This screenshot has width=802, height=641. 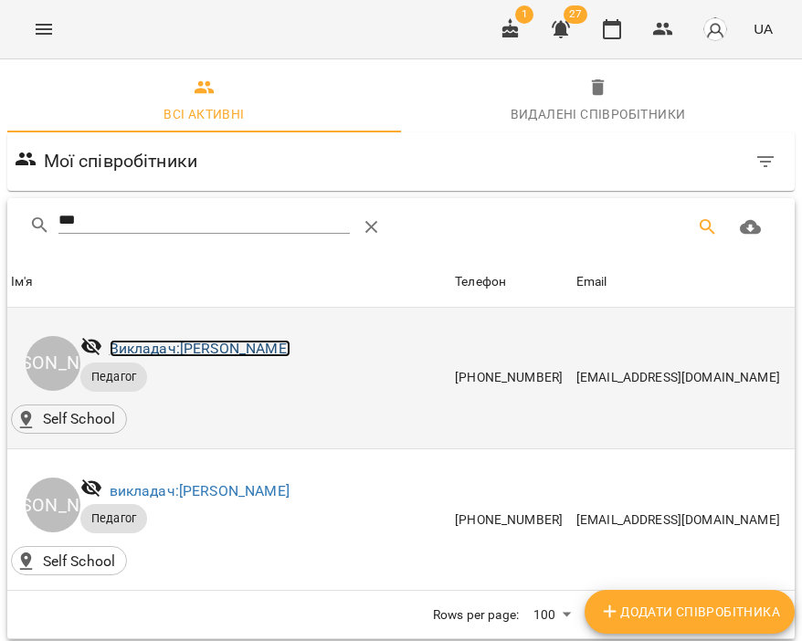 I want to click on div: Ім'я, so click(x=22, y=282).